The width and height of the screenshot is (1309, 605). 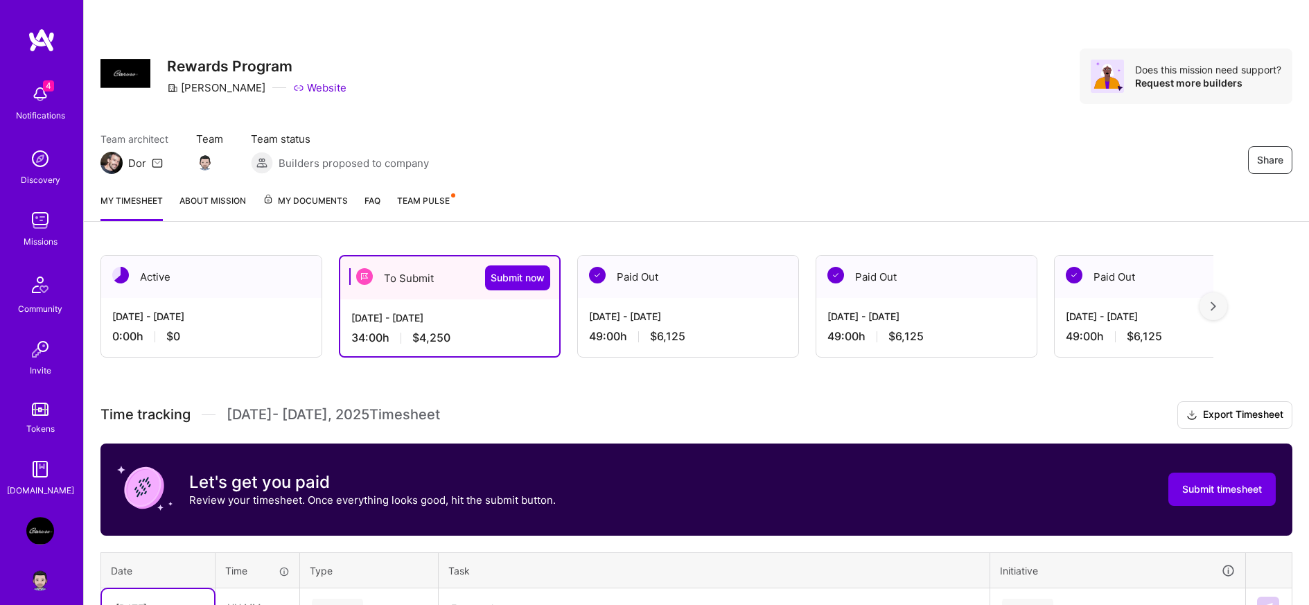 I want to click on img: Team Architect, so click(x=112, y=163).